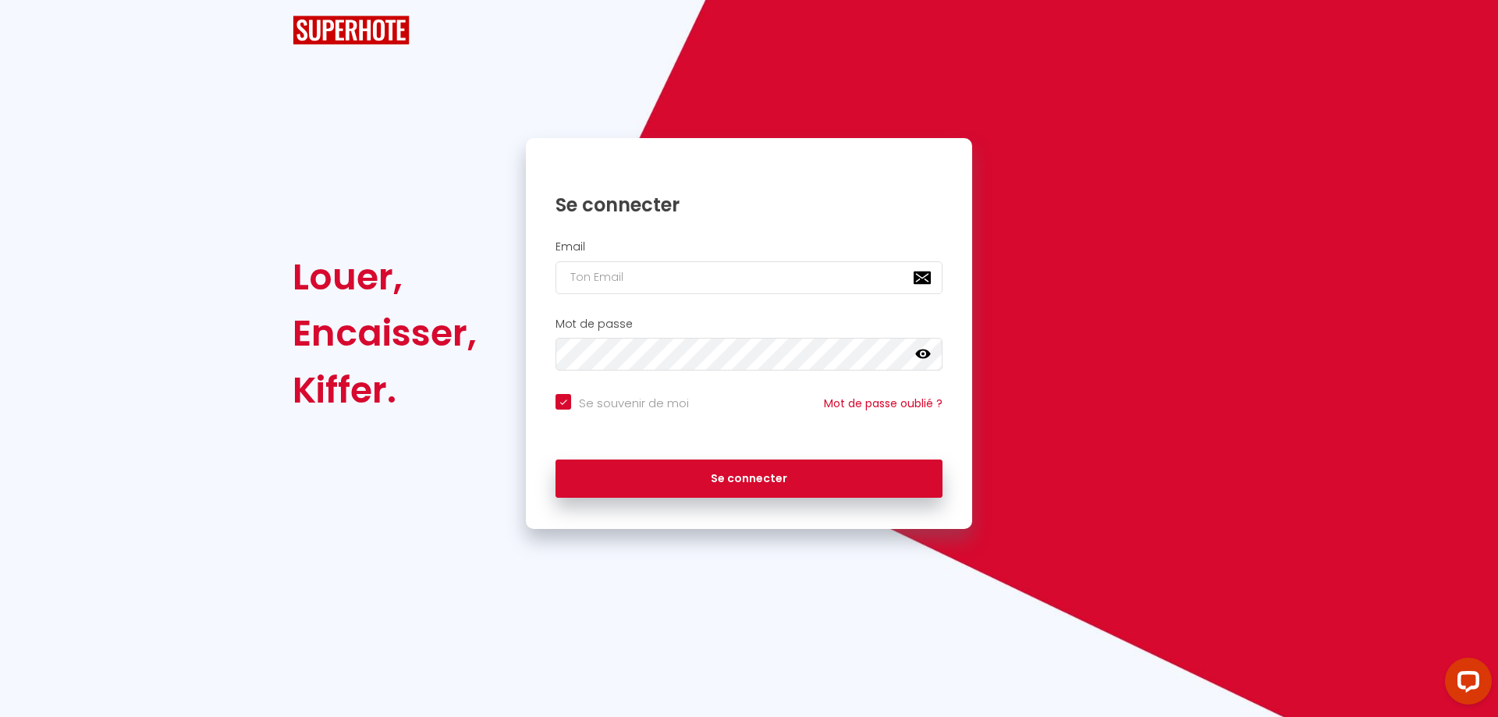 The height and width of the screenshot is (717, 1498). I want to click on a: Mot de passe oublié ?, so click(883, 403).